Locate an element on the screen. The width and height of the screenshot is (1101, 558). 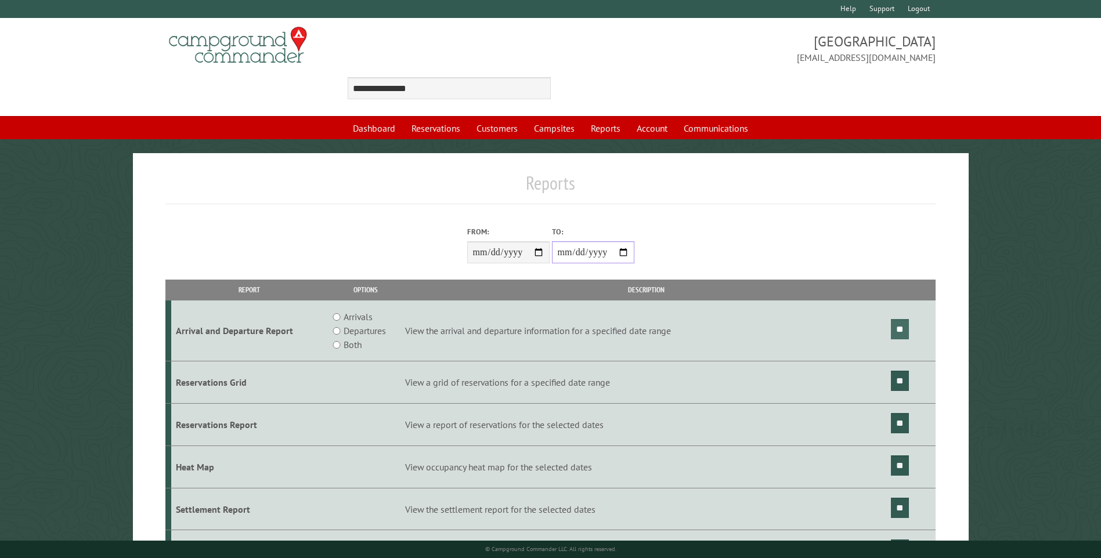
td: Arrival and Departure Report is located at coordinates (249, 331).